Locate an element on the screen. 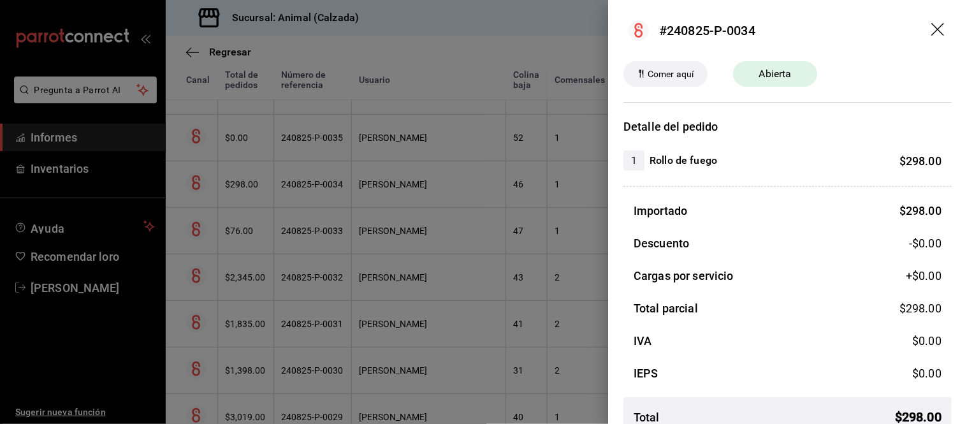 The width and height of the screenshot is (967, 424). button: arrastrar is located at coordinates (939, 31).